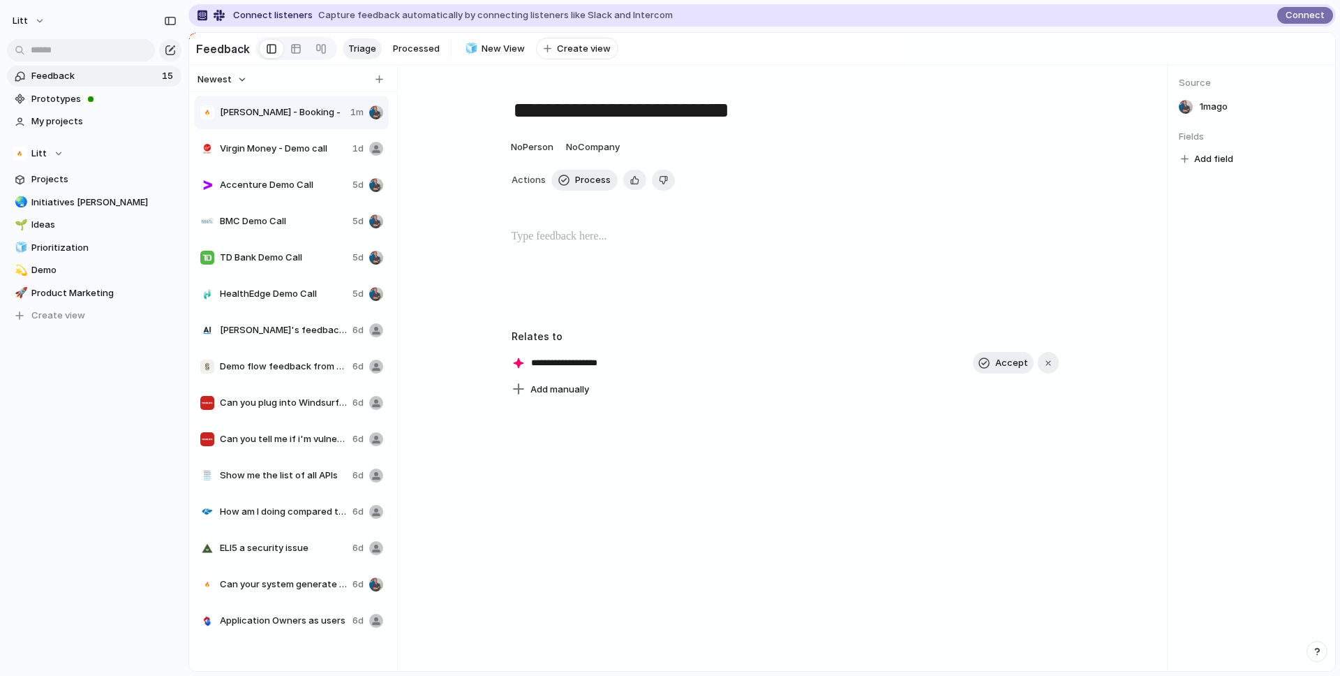  I want to click on div: 🧊New View, so click(494, 49).